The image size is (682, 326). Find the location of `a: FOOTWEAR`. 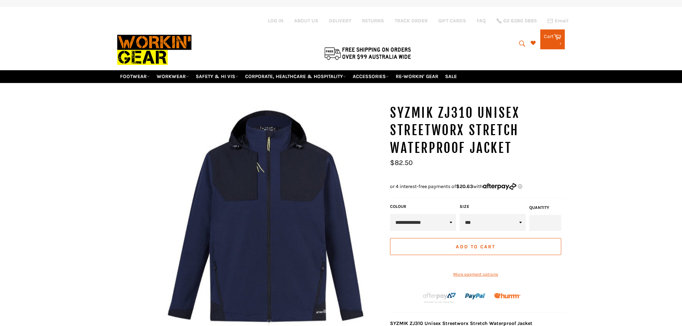

a: FOOTWEAR is located at coordinates (135, 76).